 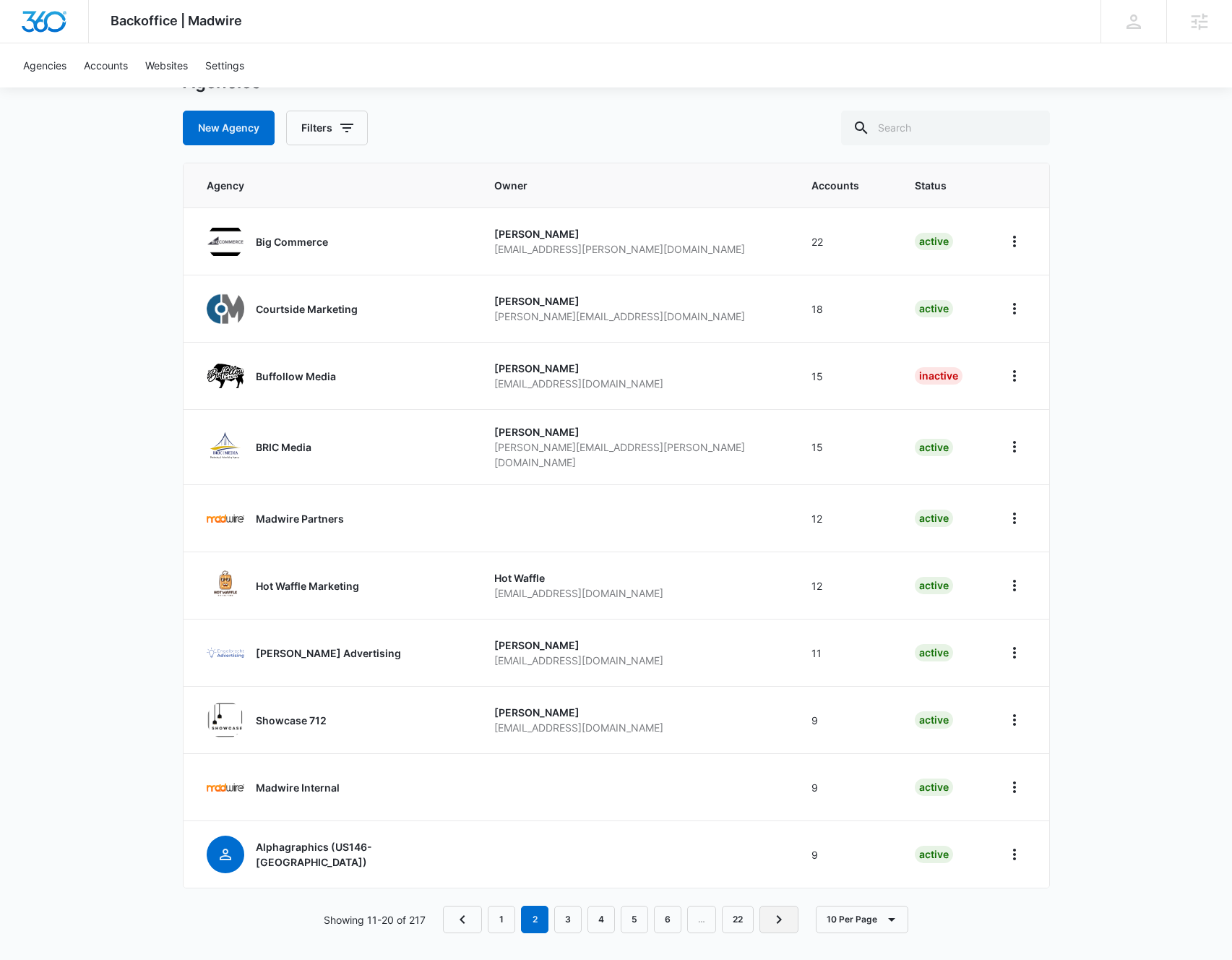 I want to click on input: Search, so click(x=945, y=128).